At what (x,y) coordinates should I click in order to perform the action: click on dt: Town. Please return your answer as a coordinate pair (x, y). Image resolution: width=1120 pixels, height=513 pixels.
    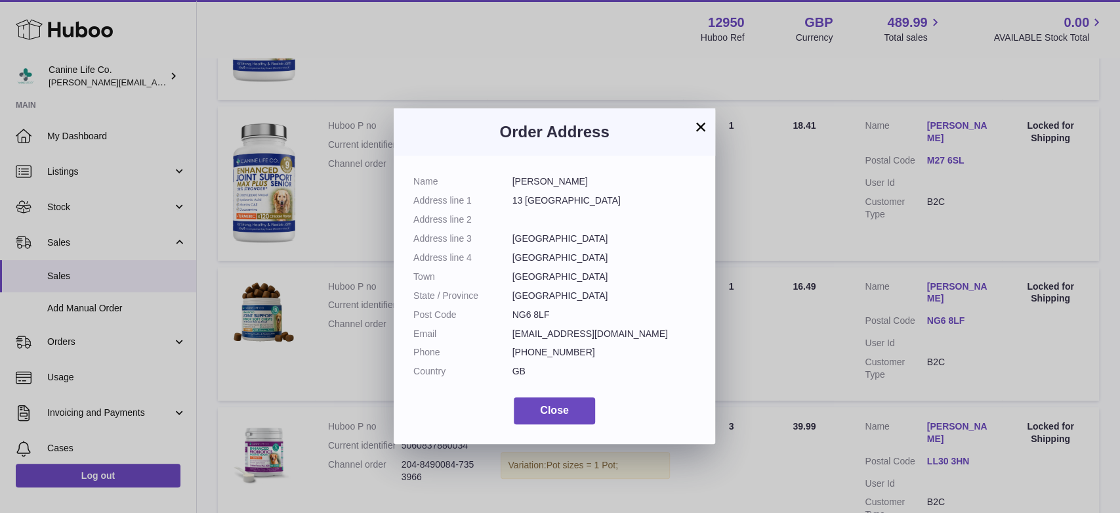
    Looking at the image, I should click on (463, 276).